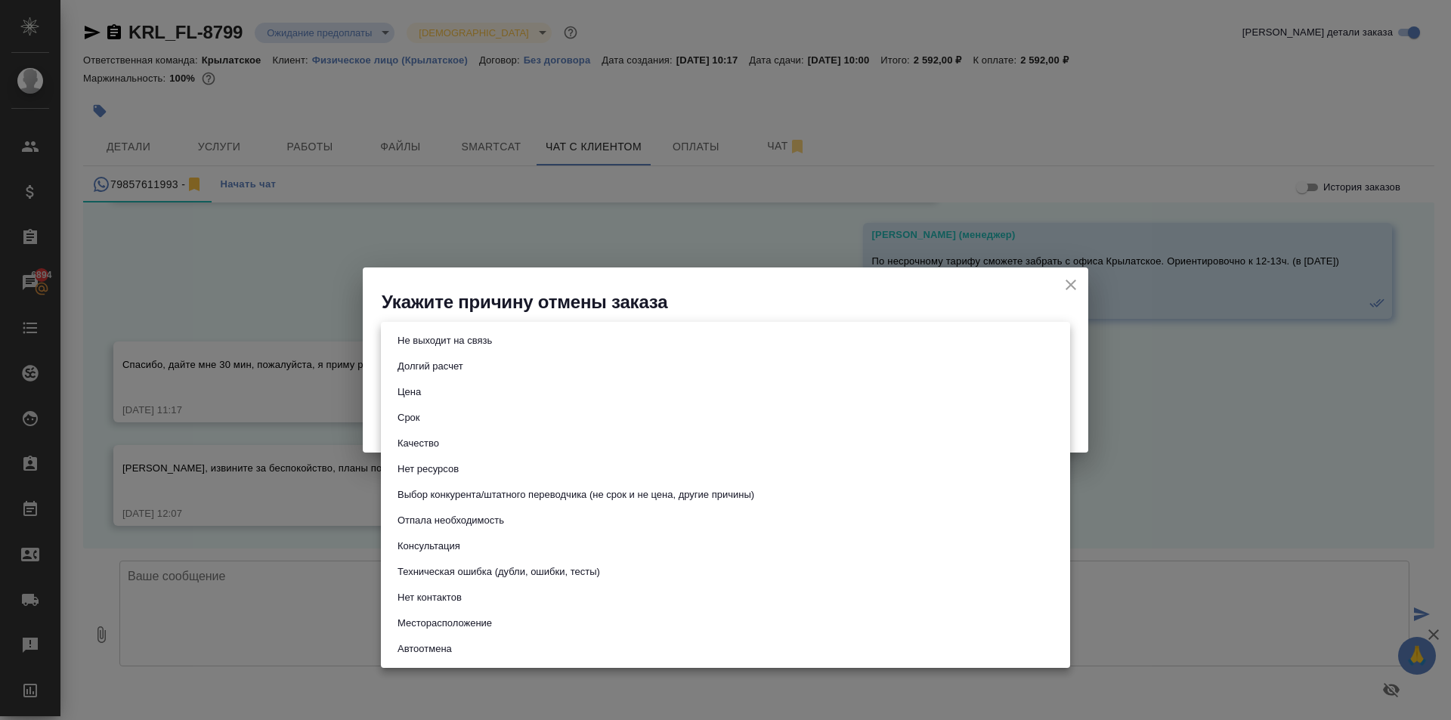 The image size is (1451, 720). What do you see at coordinates (425, 649) in the screenshot?
I see `button: Автоотмена` at bounding box center [425, 649].